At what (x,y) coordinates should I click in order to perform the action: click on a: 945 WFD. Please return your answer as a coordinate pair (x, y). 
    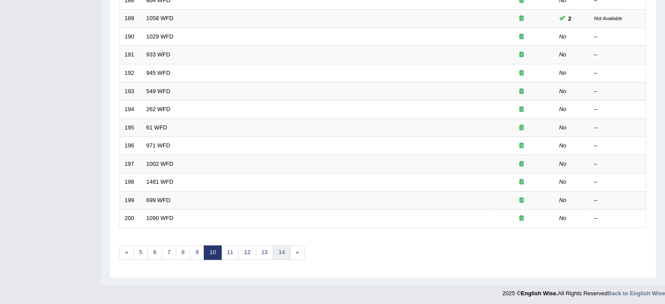
    Looking at the image, I should click on (158, 73).